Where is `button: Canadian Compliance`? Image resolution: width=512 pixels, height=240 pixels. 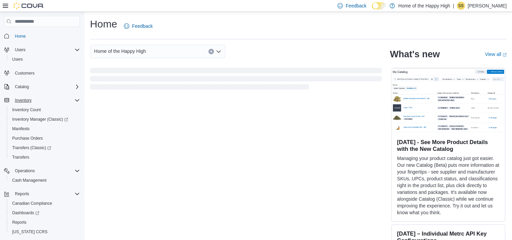
button: Canadian Compliance is located at coordinates (45, 203).